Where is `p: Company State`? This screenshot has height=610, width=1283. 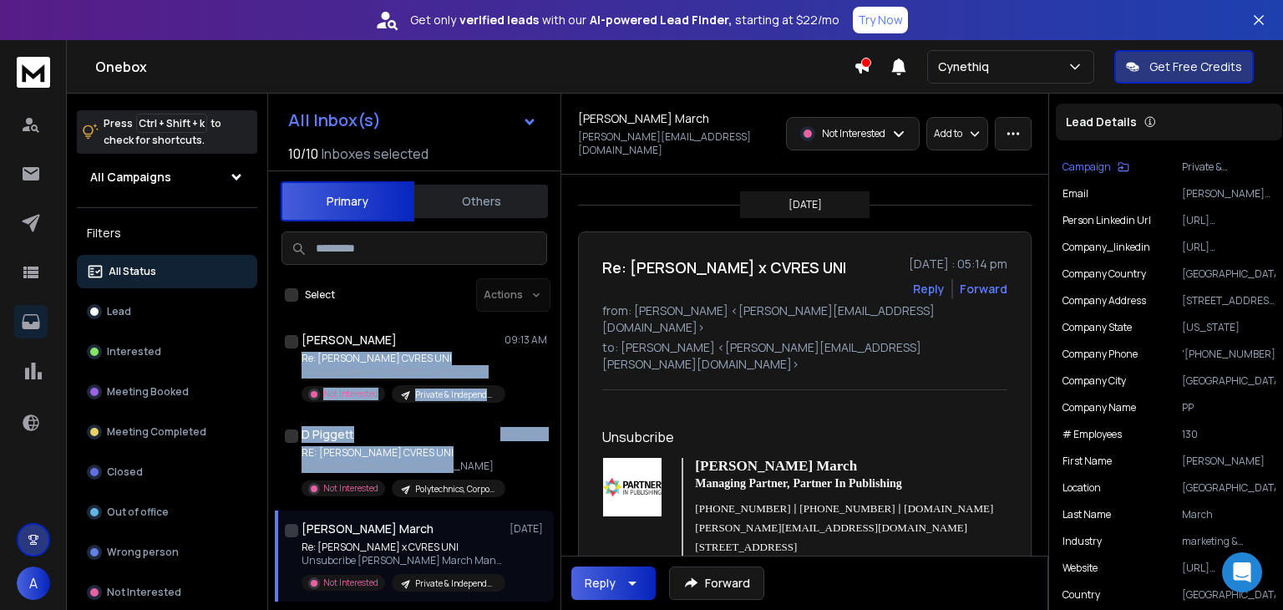
p: Company State is located at coordinates (1097, 327).